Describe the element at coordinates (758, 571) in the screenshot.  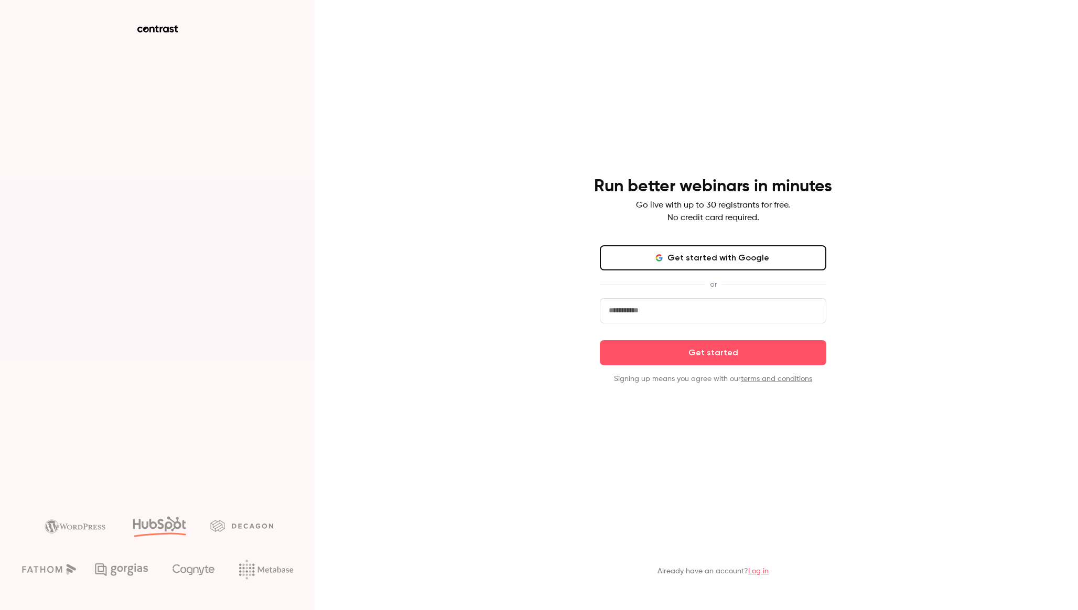
I see `a: Log in` at that location.